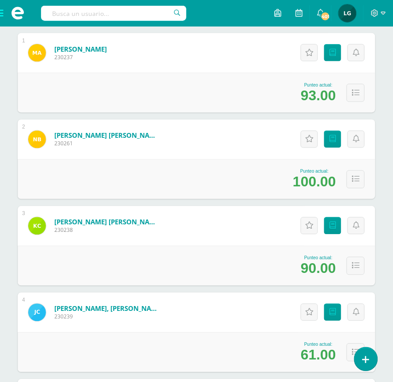 The width and height of the screenshot is (393, 382). What do you see at coordinates (319, 355) in the screenshot?
I see `div: 61.00` at bounding box center [319, 355].